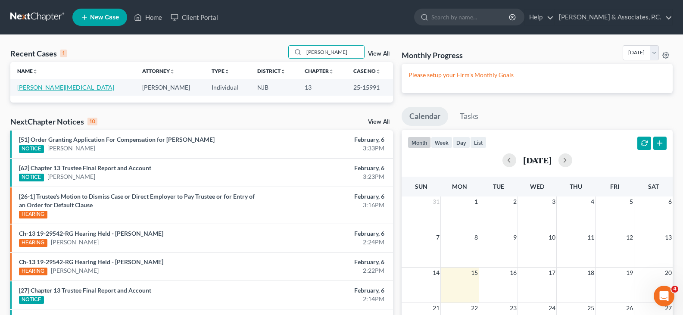  What do you see at coordinates (326, 271) in the screenshot?
I see `div: 2:22PM` at bounding box center [326, 271].